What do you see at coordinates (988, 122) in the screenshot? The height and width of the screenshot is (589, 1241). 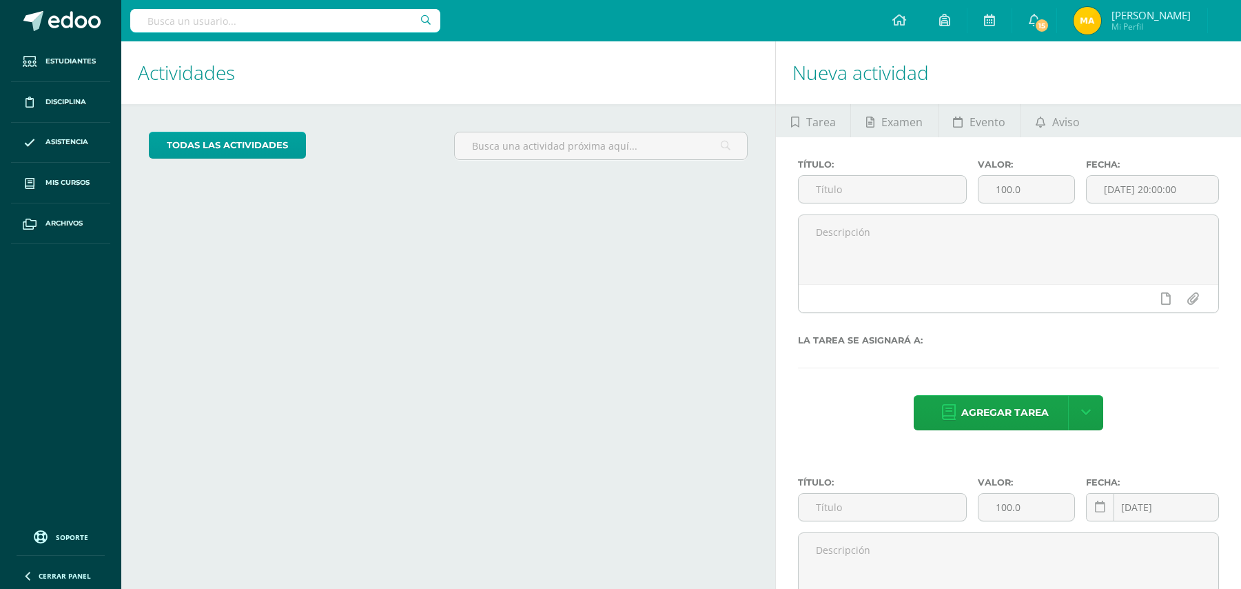 I see `span: Evento` at bounding box center [988, 122].